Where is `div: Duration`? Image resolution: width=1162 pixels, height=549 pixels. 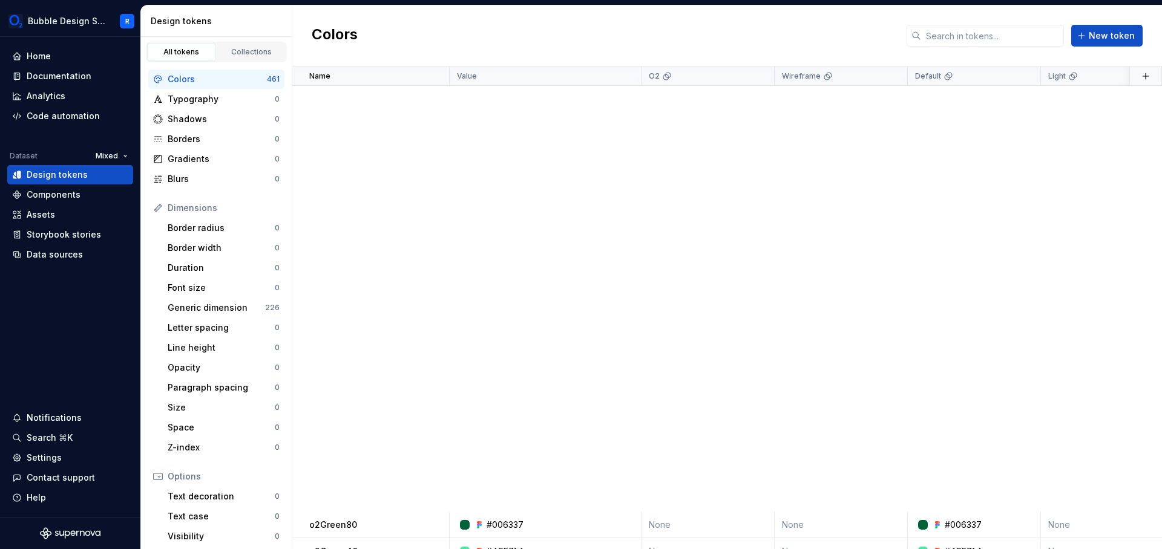 div: Duration is located at coordinates (221, 268).